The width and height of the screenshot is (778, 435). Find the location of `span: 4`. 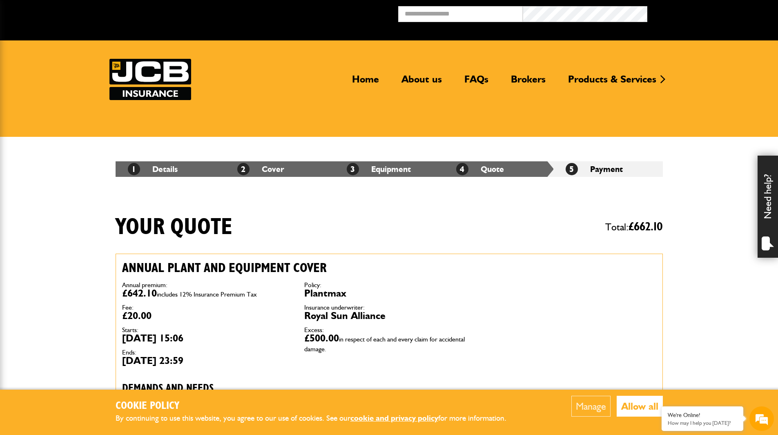

span: 4 is located at coordinates (463, 169).